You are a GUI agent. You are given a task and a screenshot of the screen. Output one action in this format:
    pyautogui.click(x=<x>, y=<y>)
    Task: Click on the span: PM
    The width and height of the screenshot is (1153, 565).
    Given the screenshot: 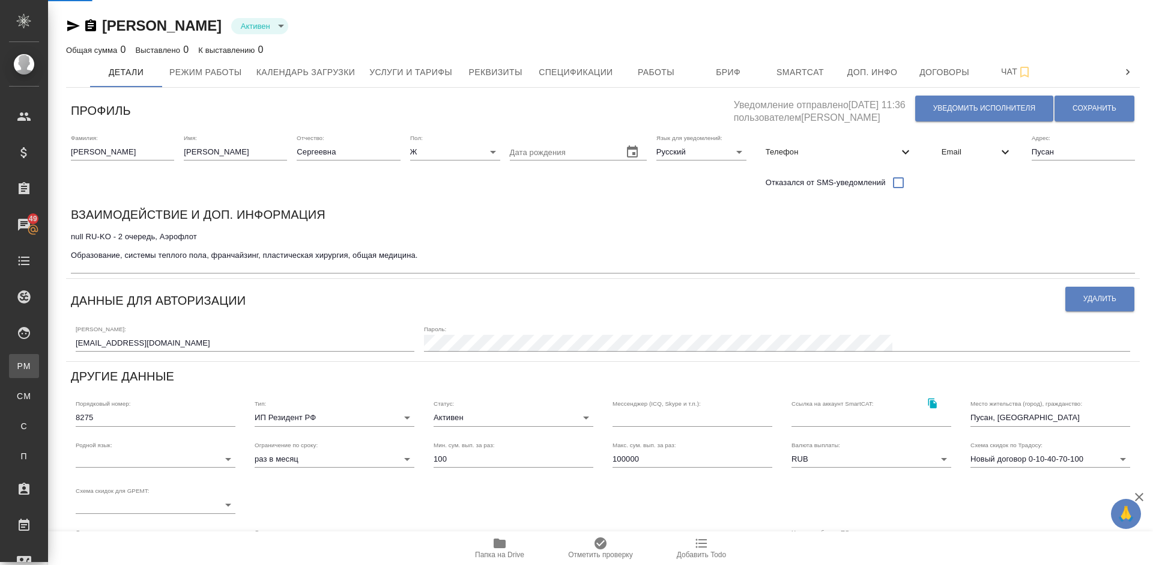 What is the action you would take?
    pyautogui.click(x=24, y=366)
    